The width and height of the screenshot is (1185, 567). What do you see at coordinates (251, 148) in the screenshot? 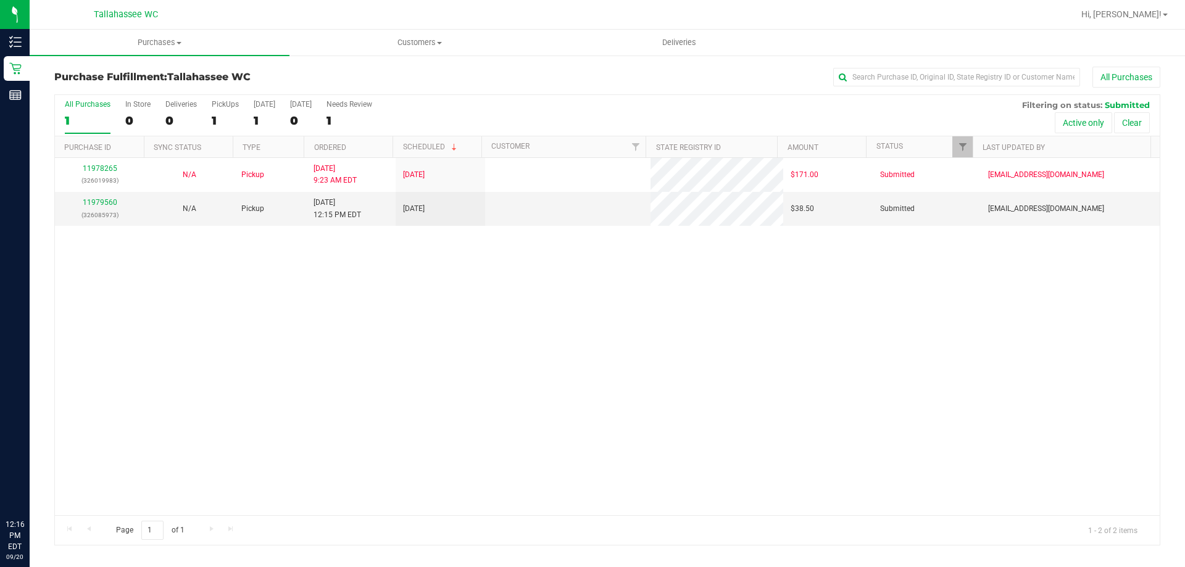
I see `a: Type` at bounding box center [251, 148].